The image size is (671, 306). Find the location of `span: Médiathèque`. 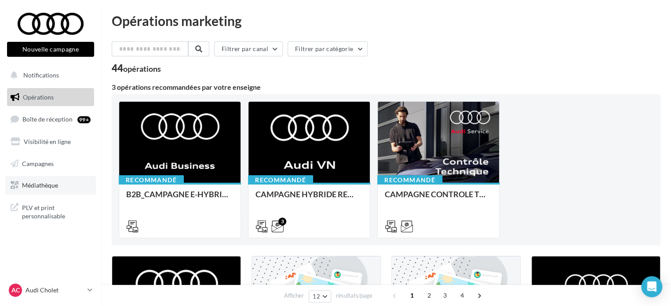

span: Médiathèque is located at coordinates (40, 185).